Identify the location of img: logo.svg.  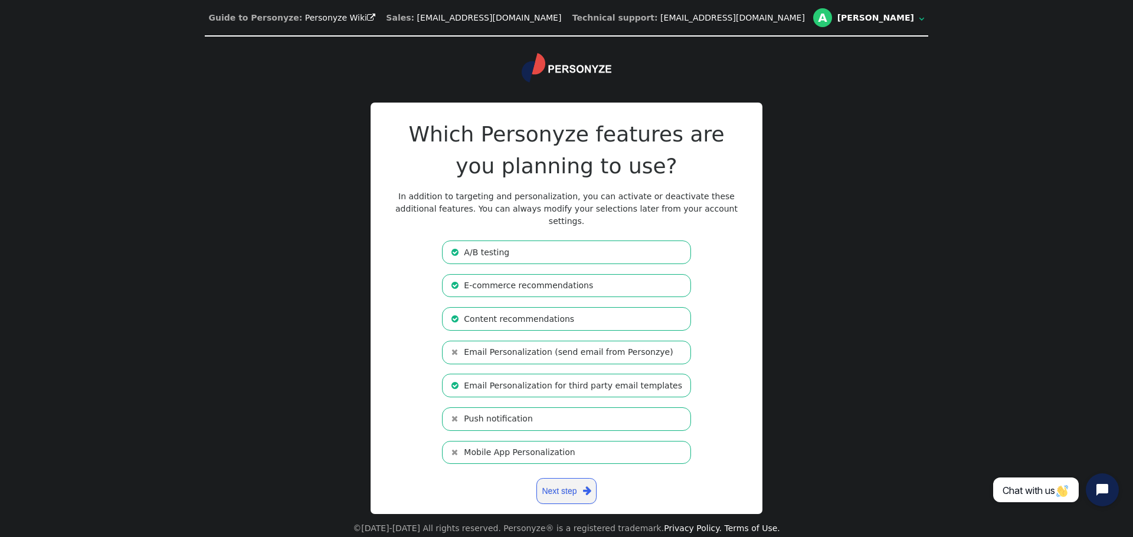
(566, 68).